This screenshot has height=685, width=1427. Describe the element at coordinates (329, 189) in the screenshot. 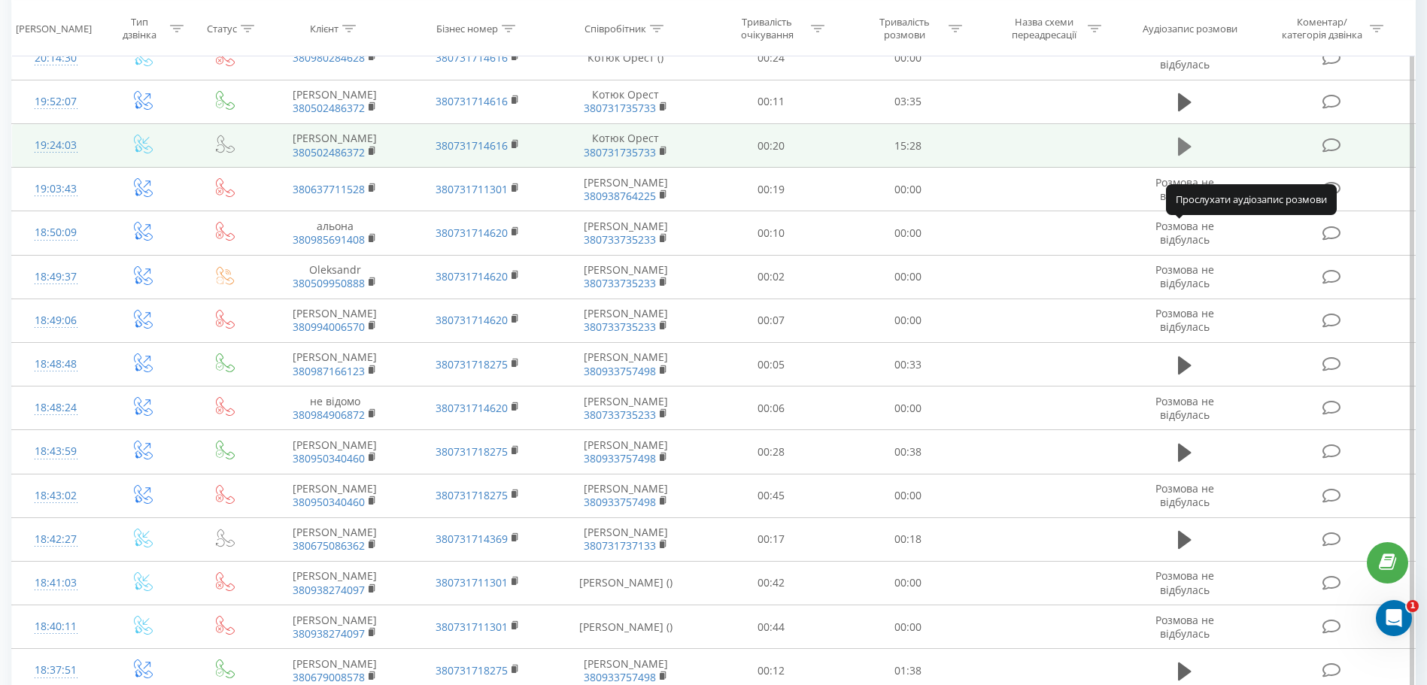

I see `a: 380637711528` at that location.